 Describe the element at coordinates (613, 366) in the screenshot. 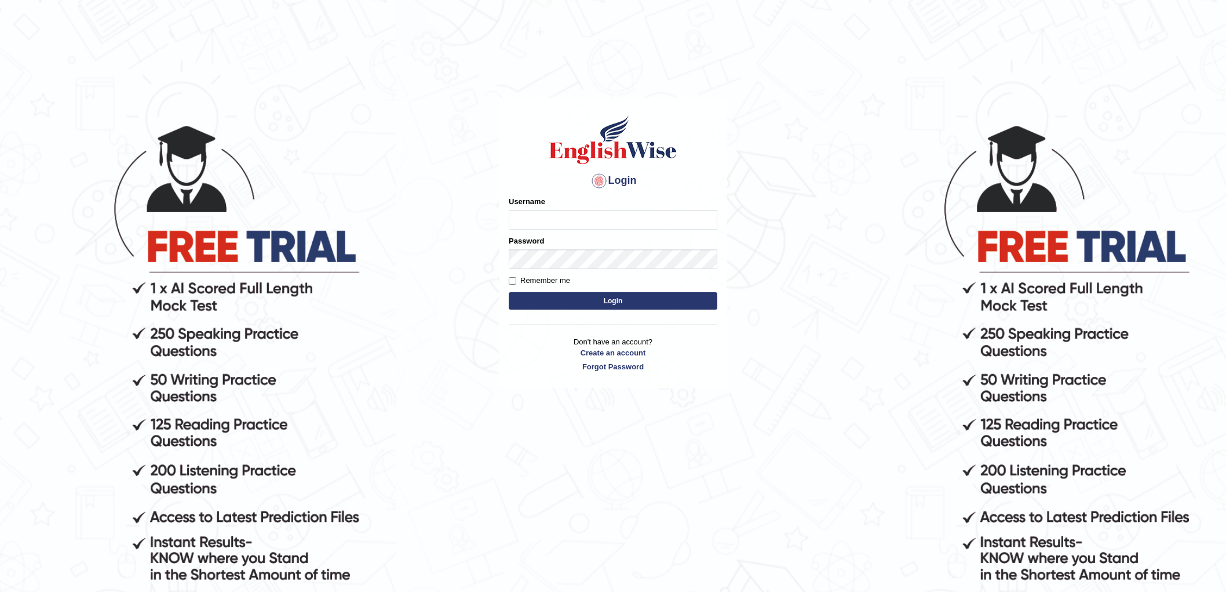

I see `a: Forgot Password` at that location.